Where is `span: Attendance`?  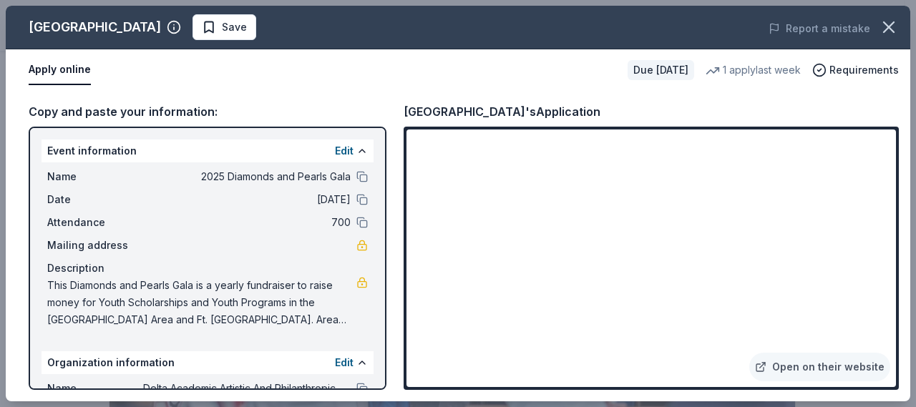
span: Attendance is located at coordinates (95, 223).